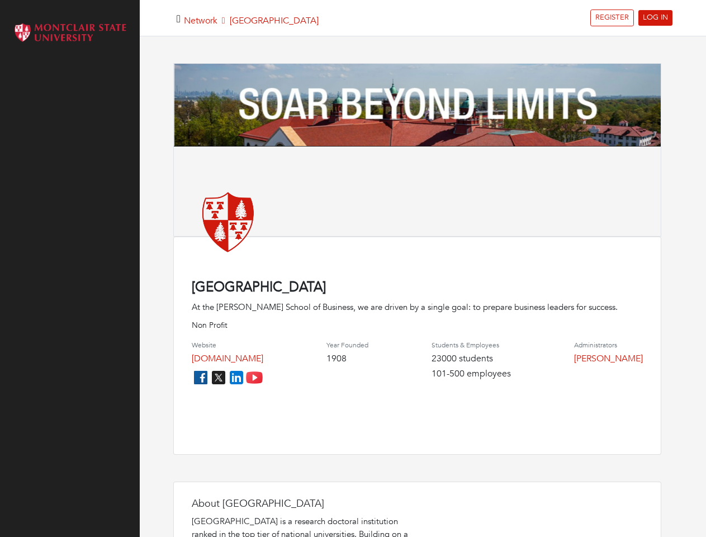 This screenshot has height=537, width=706. What do you see at coordinates (471, 373) in the screenshot?
I see `h4: 101-500 employees` at bounding box center [471, 373].